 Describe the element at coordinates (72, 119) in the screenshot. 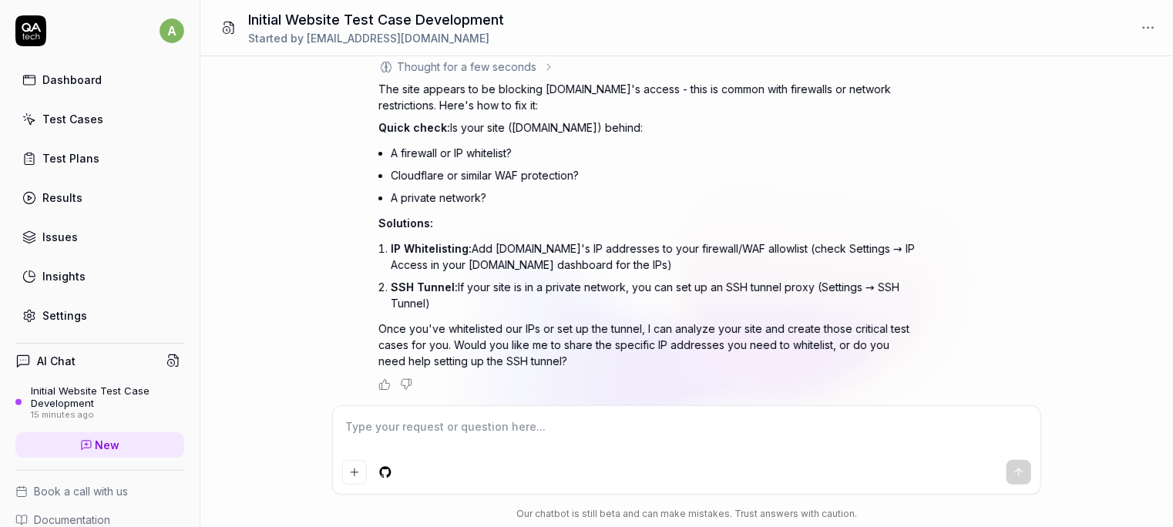

I see `div: Test Cases` at that location.